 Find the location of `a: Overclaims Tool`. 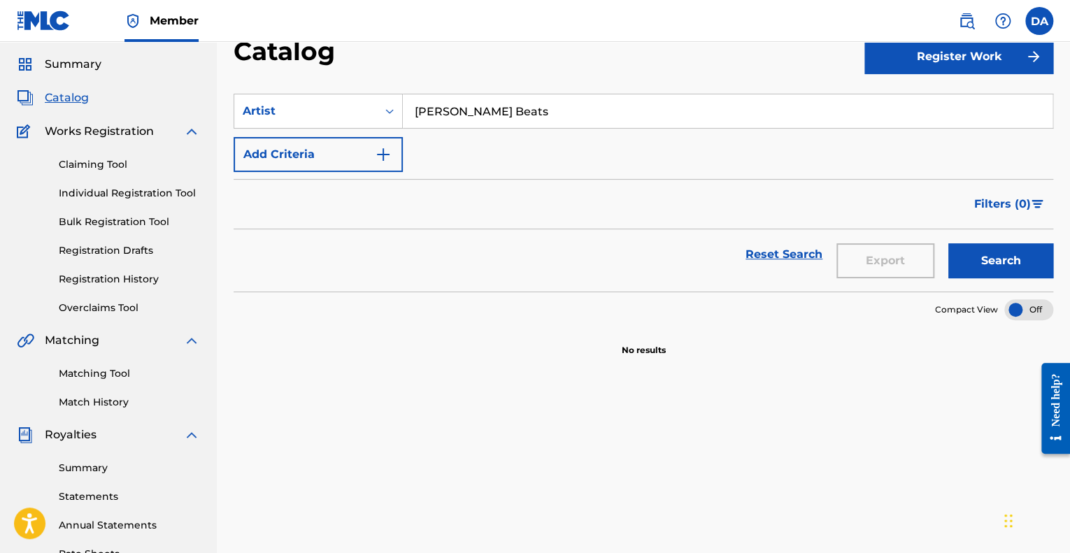

a: Overclaims Tool is located at coordinates (129, 308).